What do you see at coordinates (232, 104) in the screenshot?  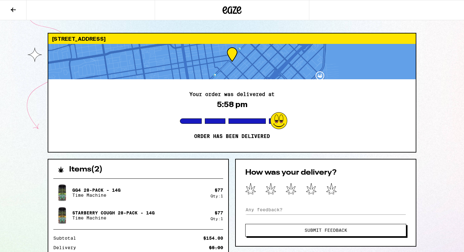 I see `div: 5:58 pm` at bounding box center [232, 104].